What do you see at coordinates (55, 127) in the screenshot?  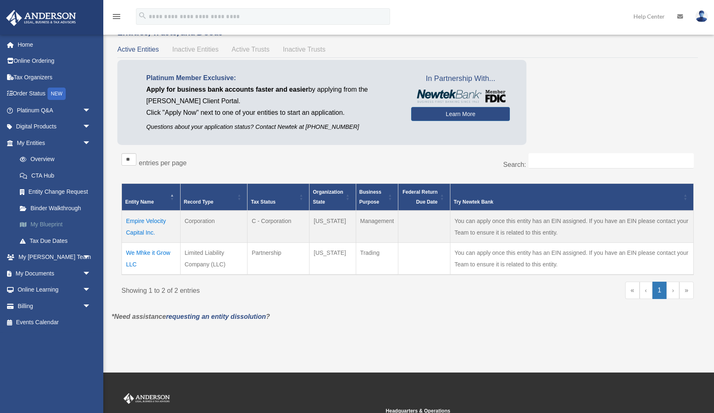 I see `a: Digital Productsarrow_drop_down` at bounding box center [55, 127].